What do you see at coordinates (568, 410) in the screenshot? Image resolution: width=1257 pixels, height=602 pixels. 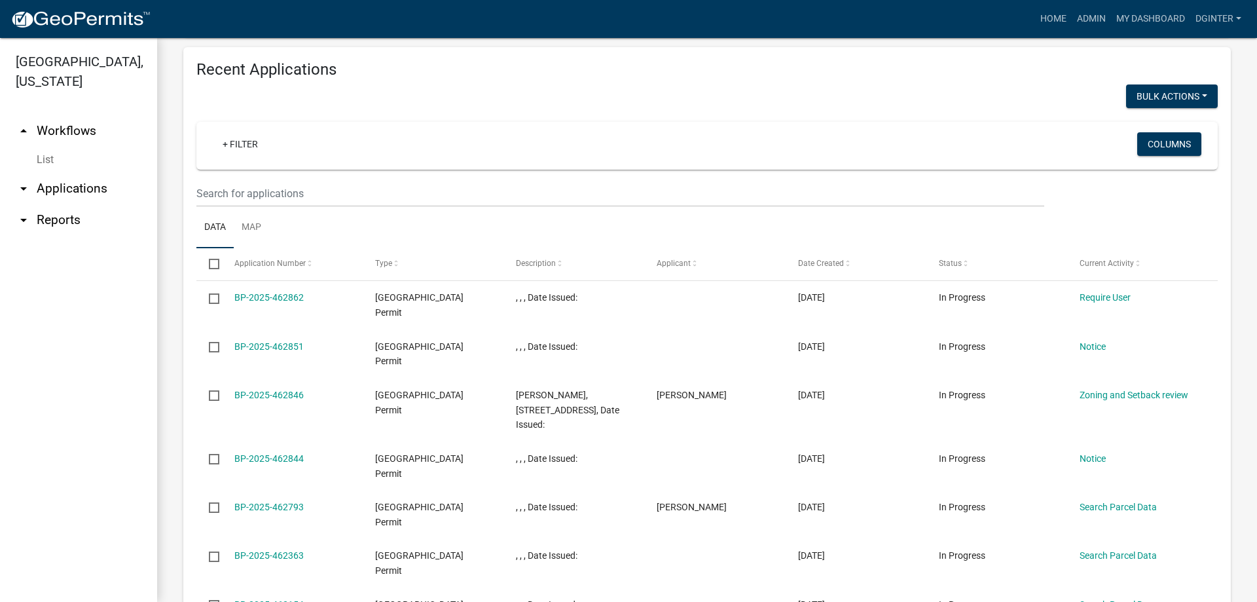 I see `span: DAVID E STANKE, 31643 ROANOKE ST NW, Reside, Date Issued:` at bounding box center [568, 410].